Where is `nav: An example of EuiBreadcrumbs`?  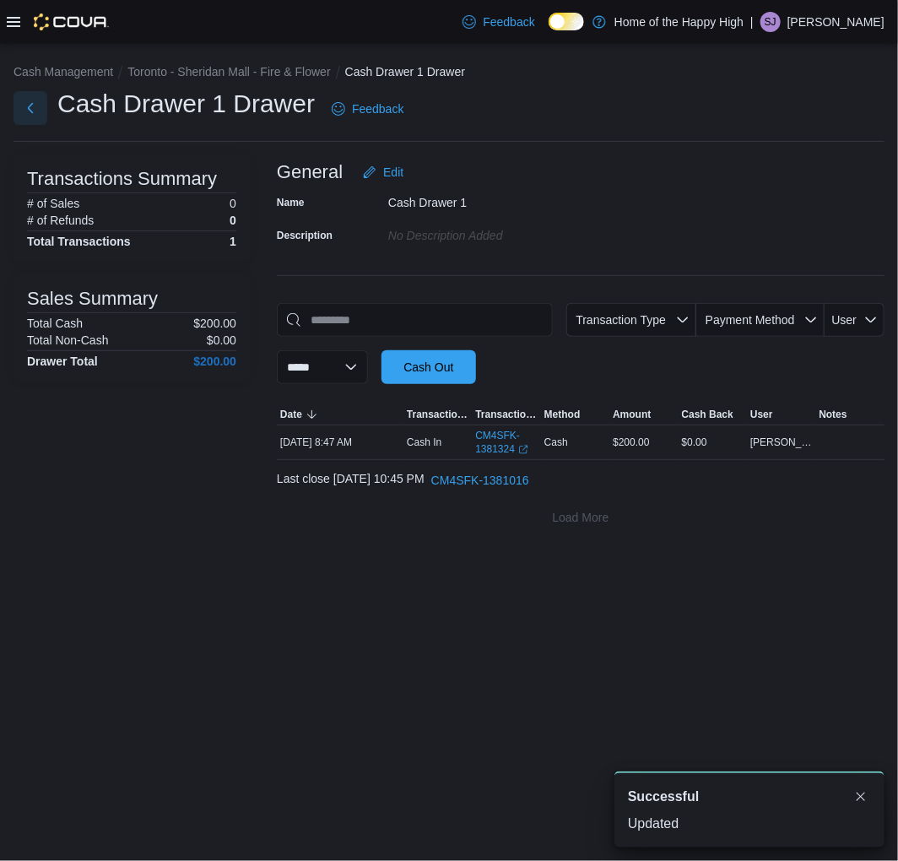 nav: An example of EuiBreadcrumbs is located at coordinates (449, 73).